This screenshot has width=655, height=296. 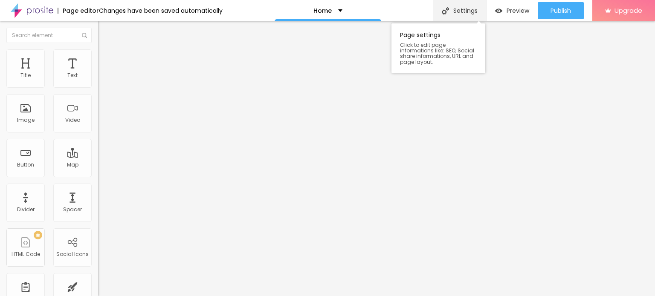 What do you see at coordinates (73, 120) in the screenshot?
I see `div: Video` at bounding box center [73, 120].